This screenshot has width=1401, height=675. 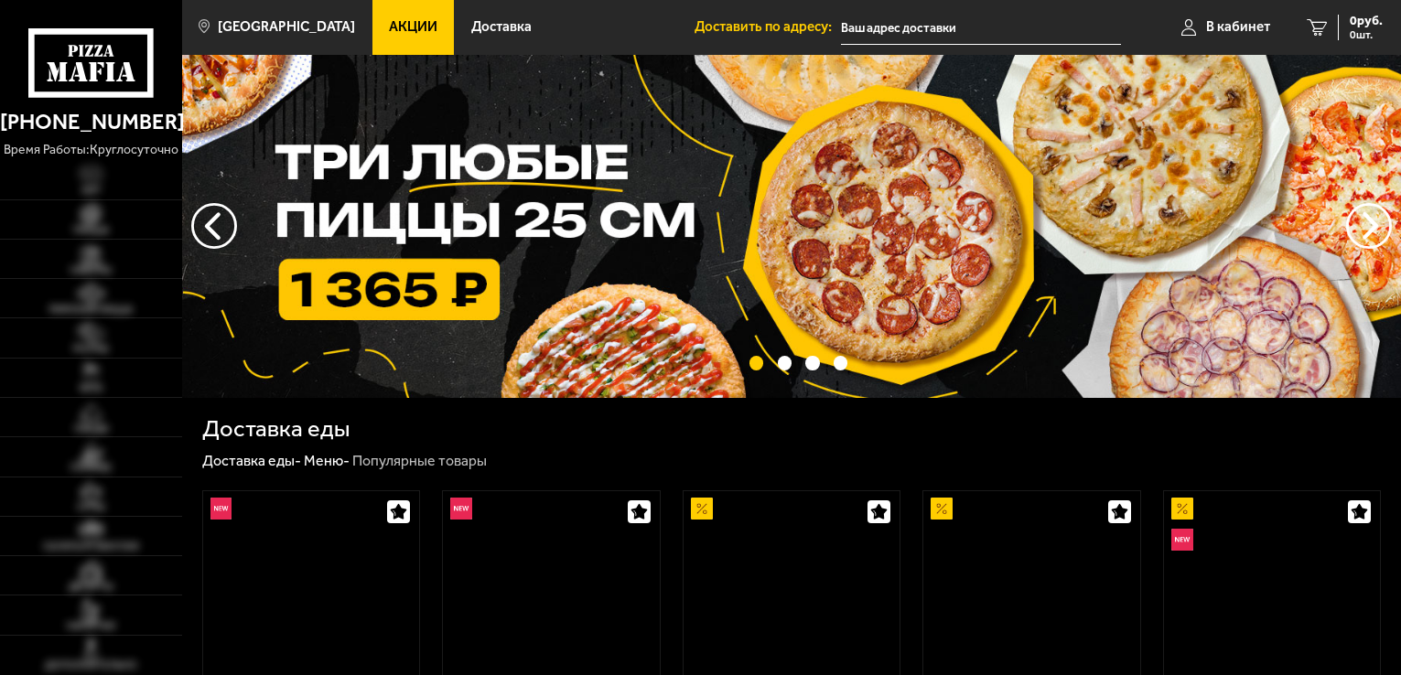 I want to click on a: Доставка еды-, so click(x=252, y=460).